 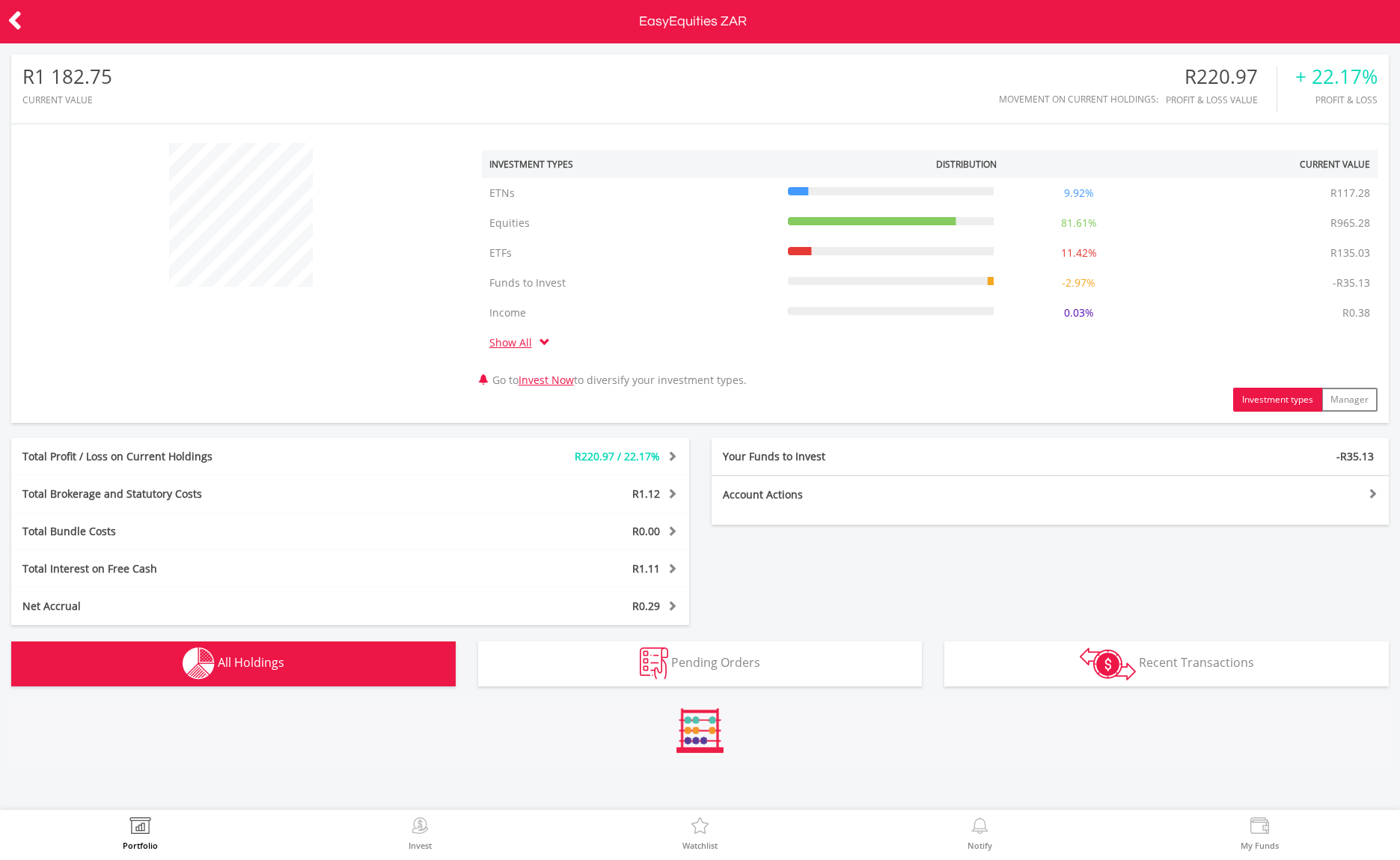 What do you see at coordinates (140, 833) in the screenshot?
I see `a: Portfolio` at bounding box center [140, 833].